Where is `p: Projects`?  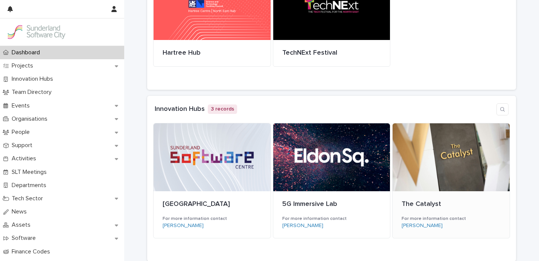 p: Projects is located at coordinates (24, 66).